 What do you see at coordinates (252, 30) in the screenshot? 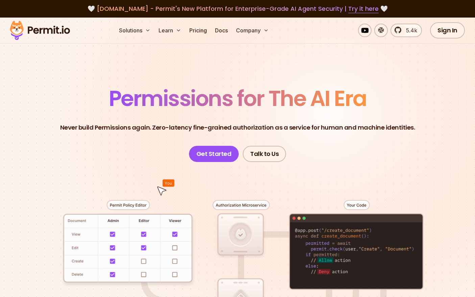
I see `button: Company` at bounding box center [252, 30].